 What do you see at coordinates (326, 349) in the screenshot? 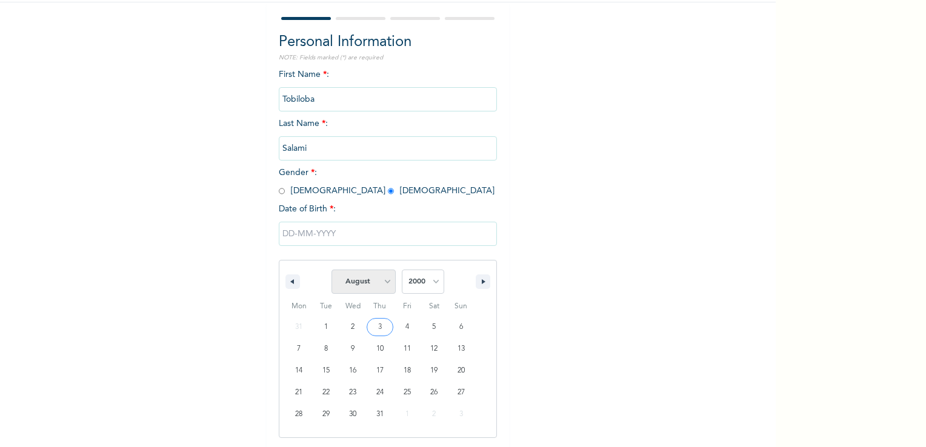
I see `button: 8` at bounding box center [326, 349].